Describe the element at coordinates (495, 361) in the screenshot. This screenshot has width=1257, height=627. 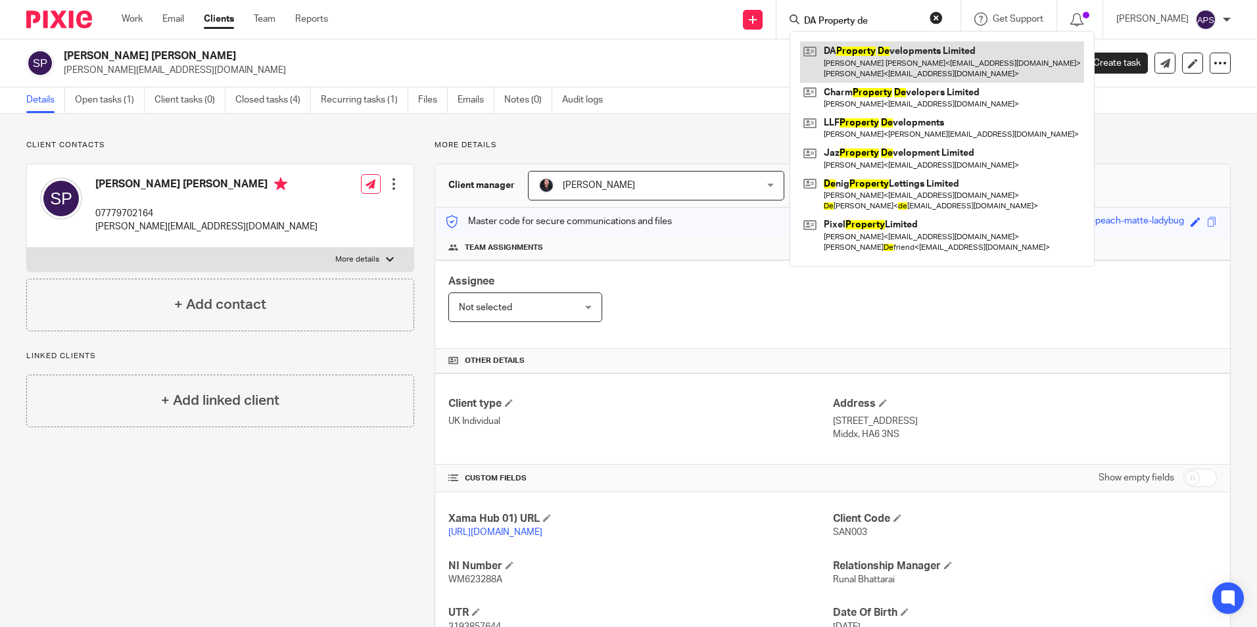
I see `span: Other details` at that location.